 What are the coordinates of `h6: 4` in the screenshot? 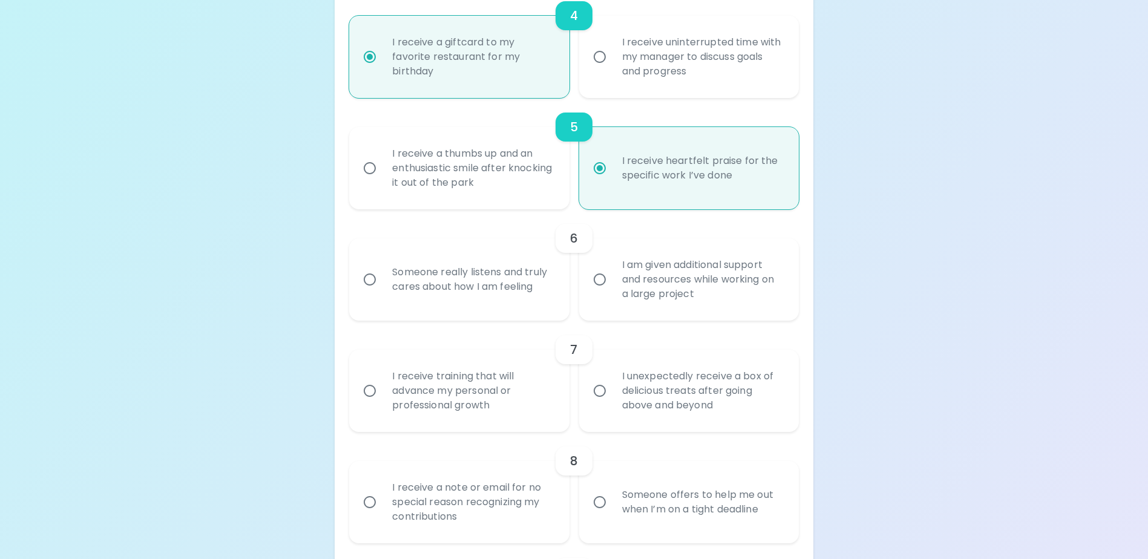 It's located at (573, 16).